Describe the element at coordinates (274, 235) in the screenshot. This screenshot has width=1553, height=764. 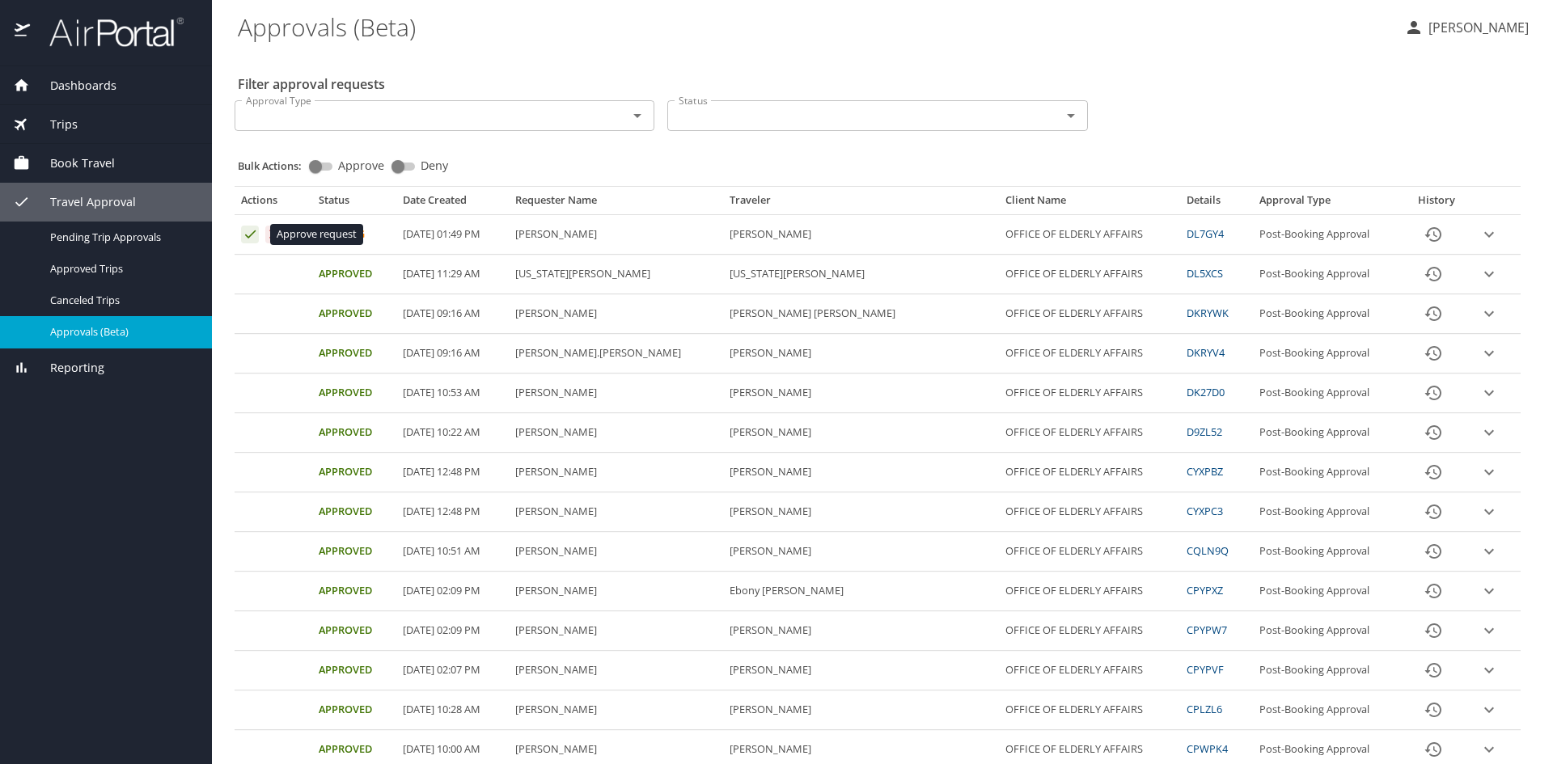
I see `button: Deny request` at that location.